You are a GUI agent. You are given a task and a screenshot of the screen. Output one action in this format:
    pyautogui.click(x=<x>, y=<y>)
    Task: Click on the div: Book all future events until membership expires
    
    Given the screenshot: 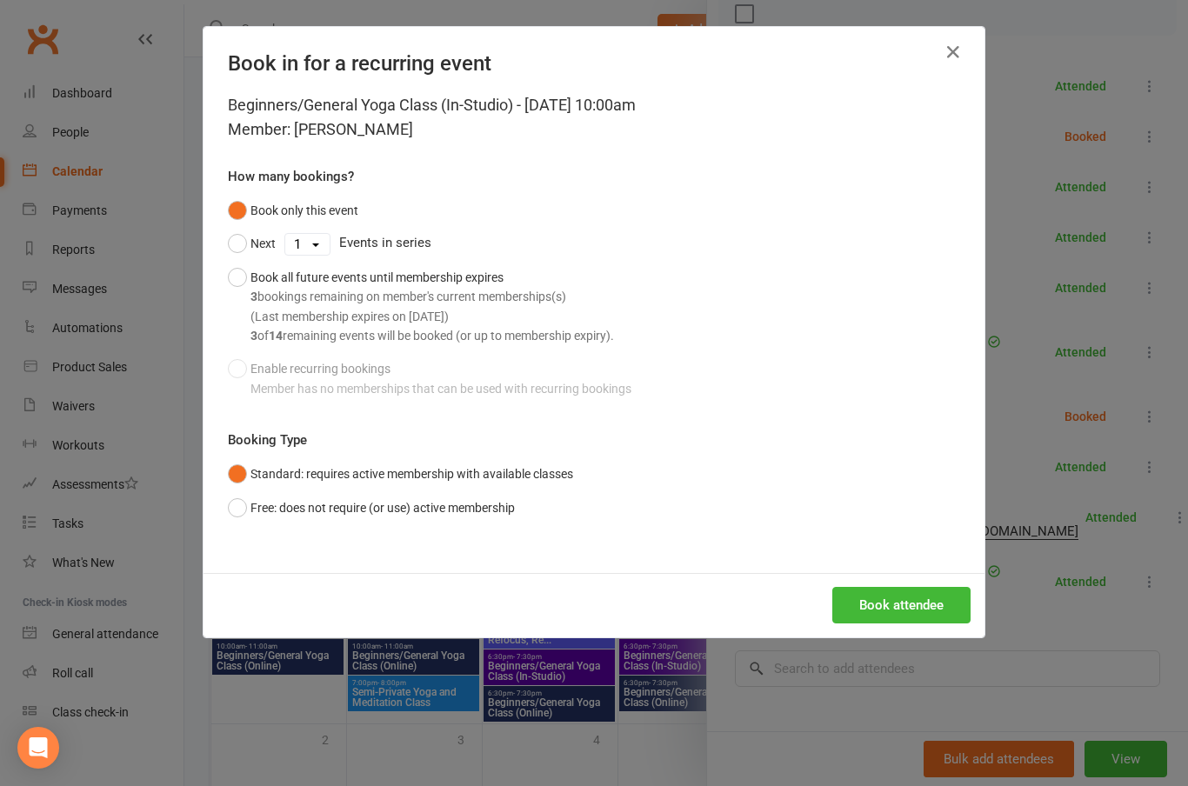 What is the action you would take?
    pyautogui.click(x=432, y=307)
    